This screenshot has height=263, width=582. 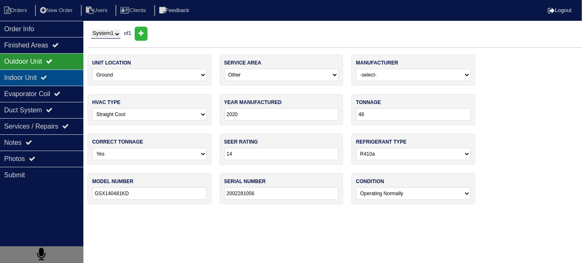 I want to click on label: condition, so click(x=370, y=182).